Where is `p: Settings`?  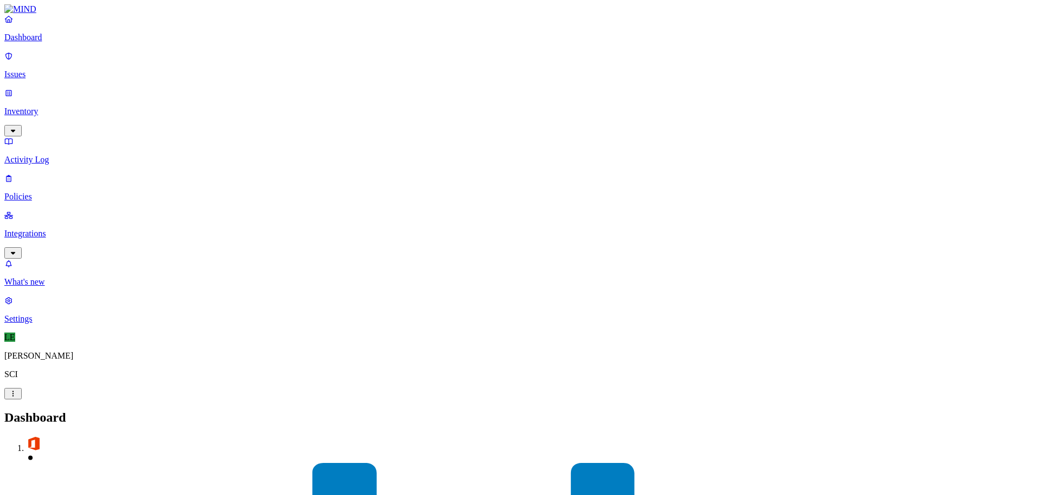 p: Settings is located at coordinates (522, 319).